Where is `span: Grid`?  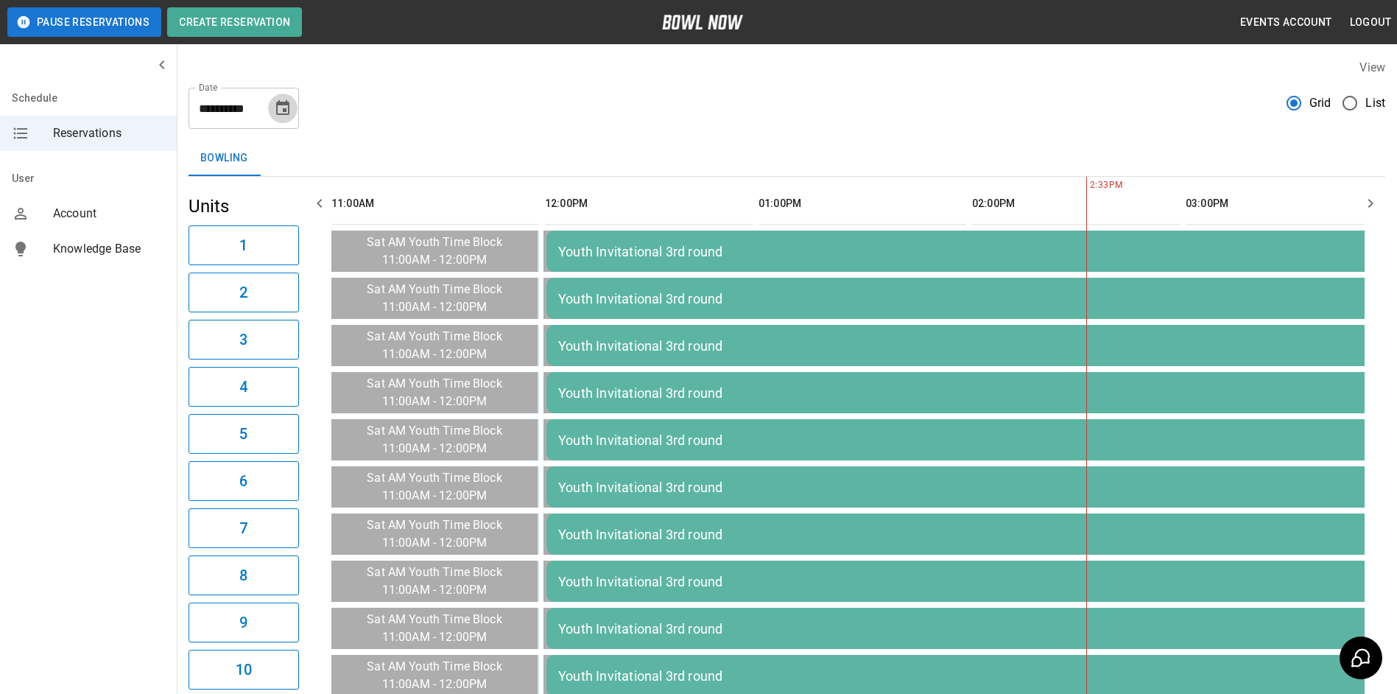 span: Grid is located at coordinates (1320, 103).